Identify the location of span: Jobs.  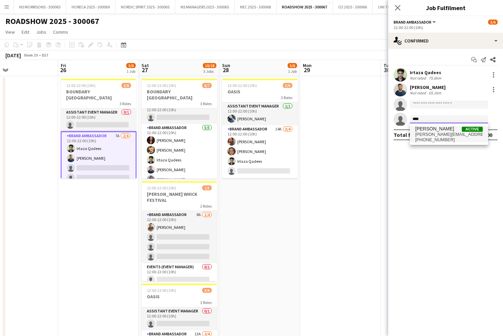
(41, 32).